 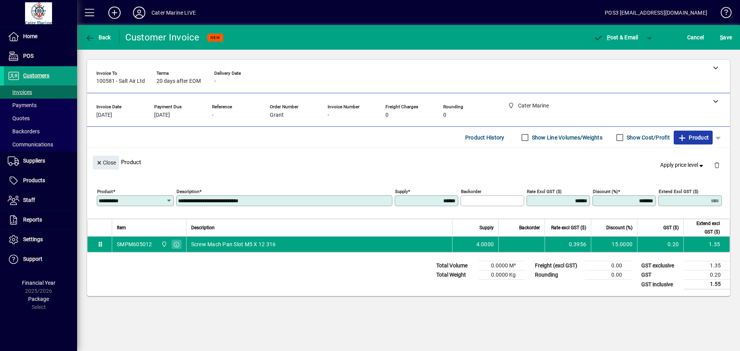 I want to click on button: Product, so click(x=693, y=138).